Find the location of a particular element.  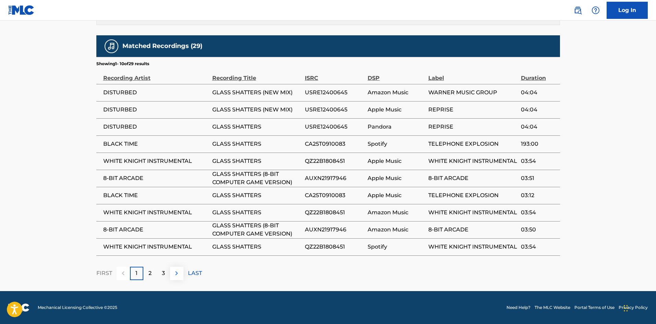

a: Log In is located at coordinates (627, 10).